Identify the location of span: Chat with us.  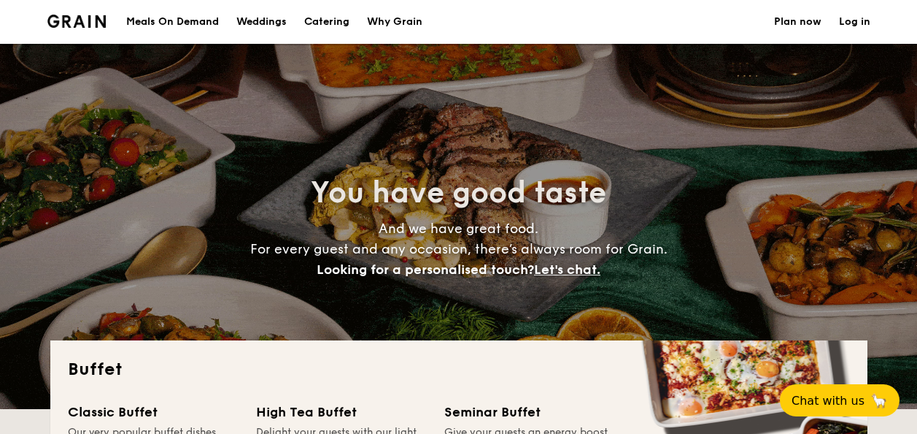
(828, 400).